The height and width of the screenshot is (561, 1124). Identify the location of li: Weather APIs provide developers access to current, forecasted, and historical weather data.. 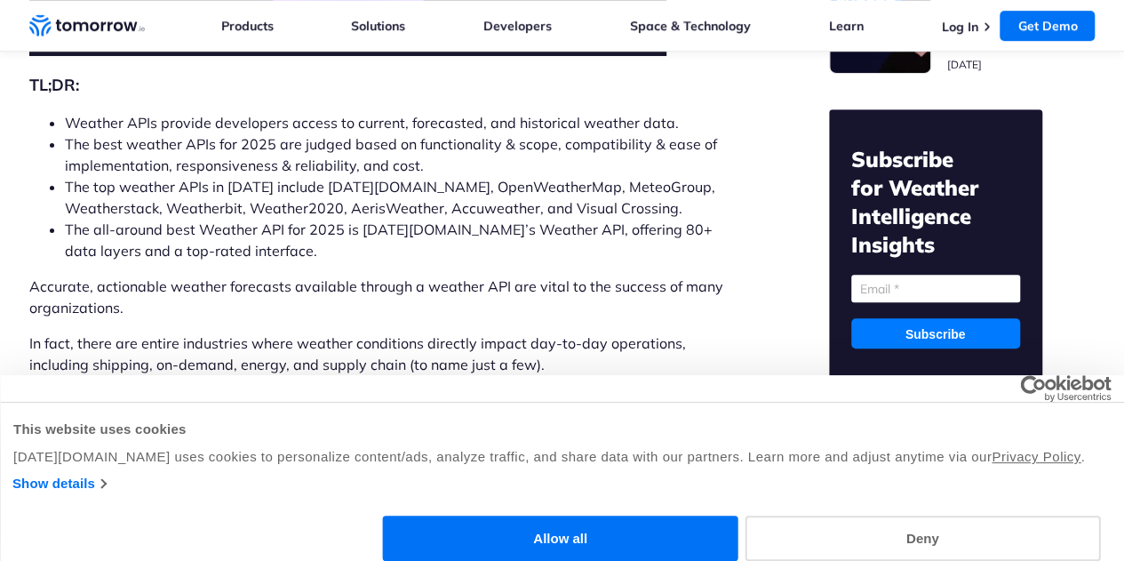
(400, 123).